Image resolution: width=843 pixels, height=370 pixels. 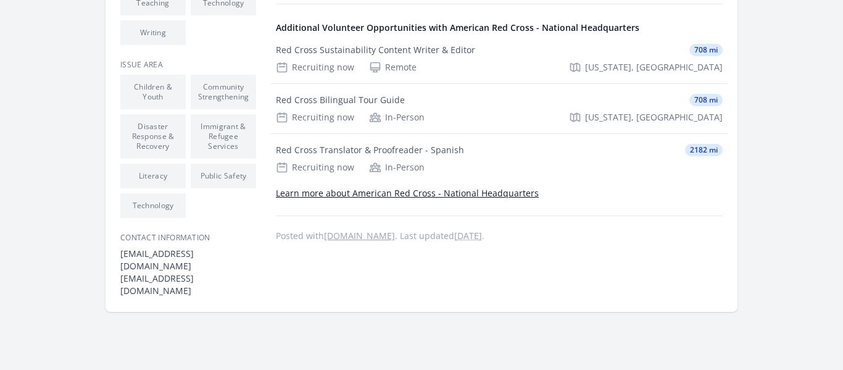 What do you see at coordinates (499, 28) in the screenshot?
I see `h4: Additional Volunteer Opportunities with American Red Cross - National Headquarters` at bounding box center [499, 28].